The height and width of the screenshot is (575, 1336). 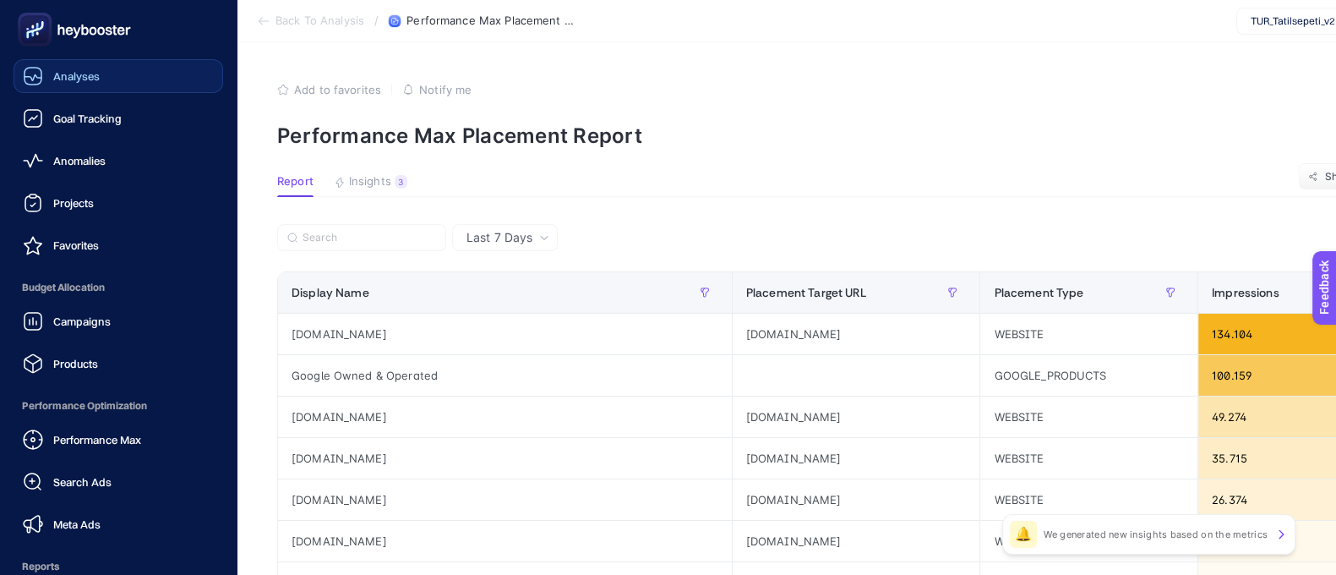 I want to click on a: Goal Tracking, so click(x=118, y=118).